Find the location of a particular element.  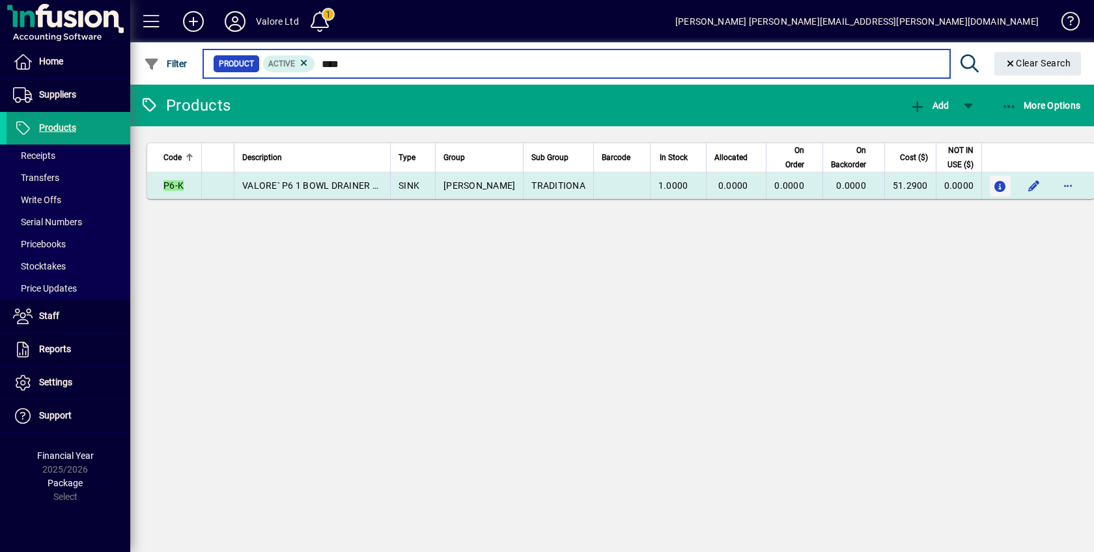

mat-chip: Activation Status: Active is located at coordinates (289, 64).